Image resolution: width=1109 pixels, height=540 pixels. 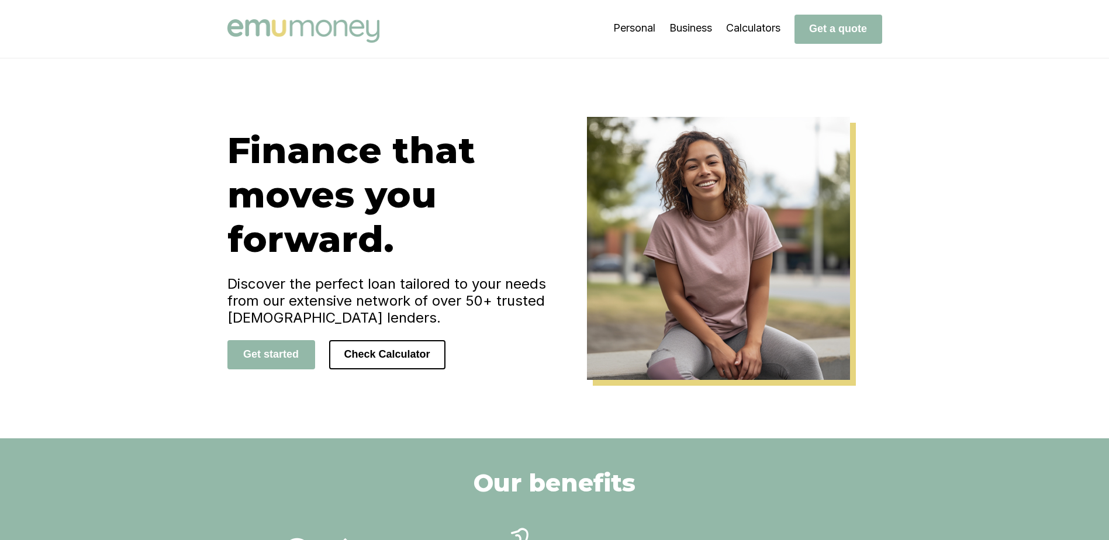 What do you see at coordinates (838, 29) in the screenshot?
I see `button: Get a quote` at bounding box center [838, 29].